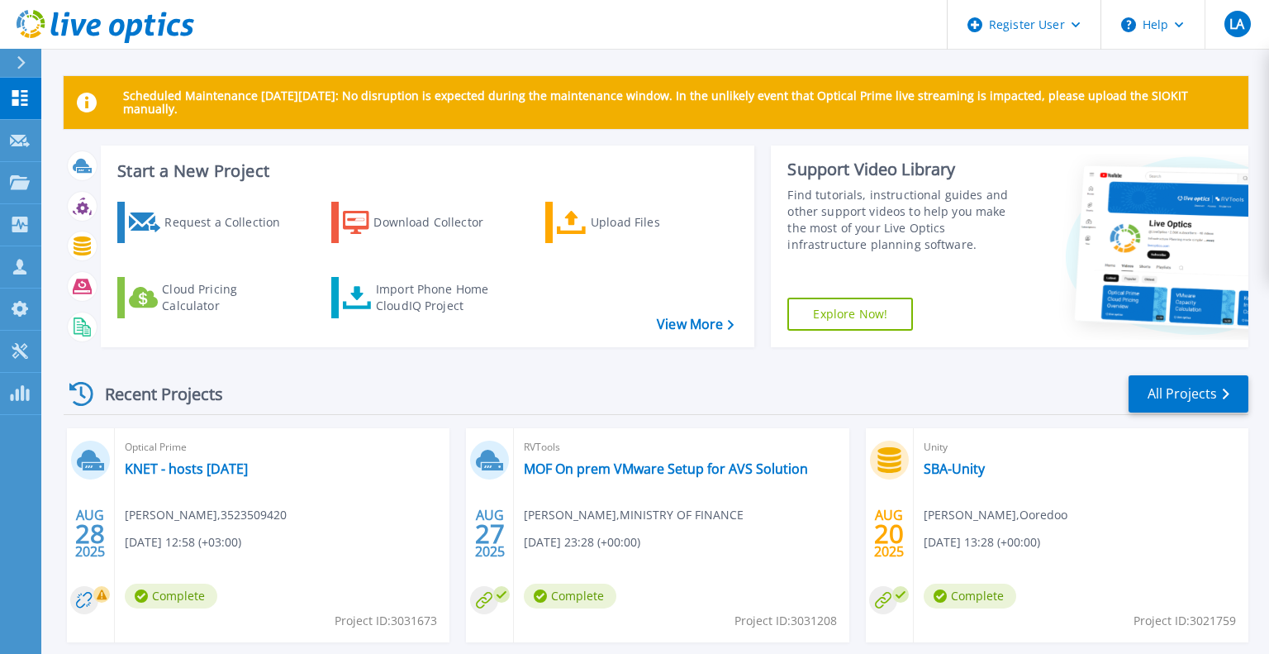 The height and width of the screenshot is (654, 1269). What do you see at coordinates (209, 297) in the screenshot?
I see `a: Cloud Pricing Calculator` at bounding box center [209, 297].